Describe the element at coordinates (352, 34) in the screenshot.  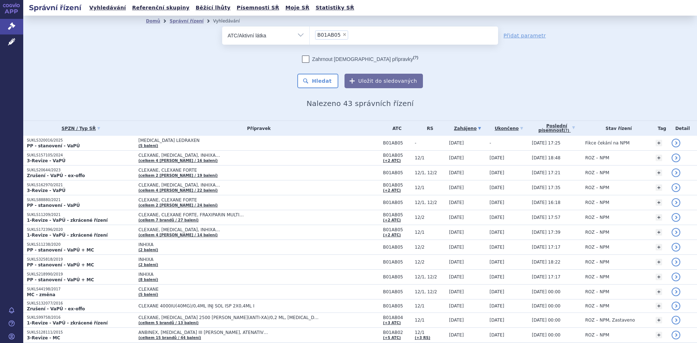
I see `input: B01AB05` at that location.